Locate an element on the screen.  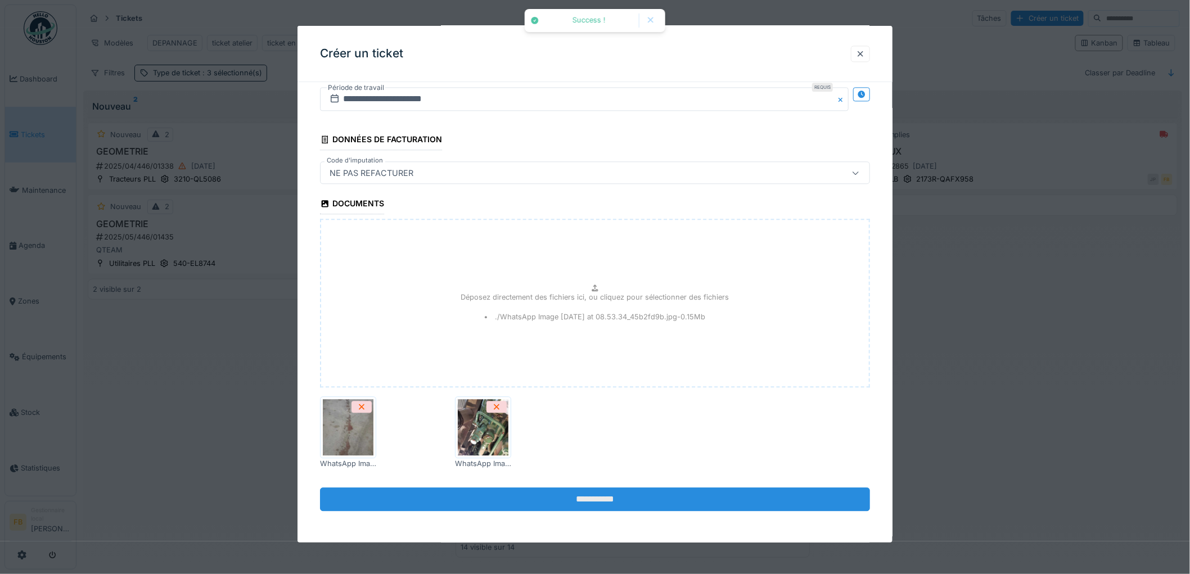
div: Données de facturation is located at coordinates (381, 141).